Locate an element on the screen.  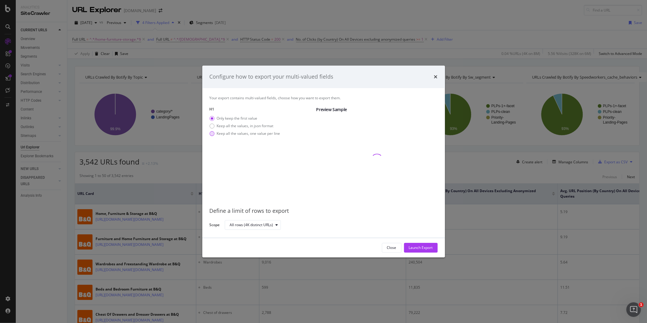
span: 1 is located at coordinates (641, 305).